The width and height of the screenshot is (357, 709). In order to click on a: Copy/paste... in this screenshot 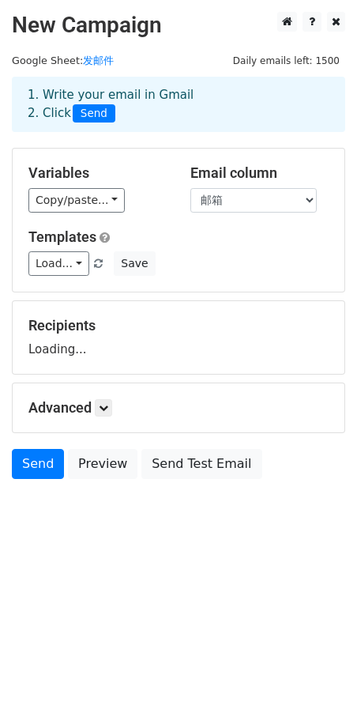, I will do `click(77, 200)`.